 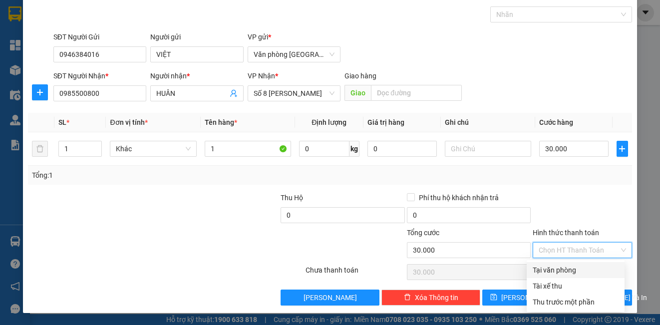 I want to click on span: SL, so click(x=62, y=122).